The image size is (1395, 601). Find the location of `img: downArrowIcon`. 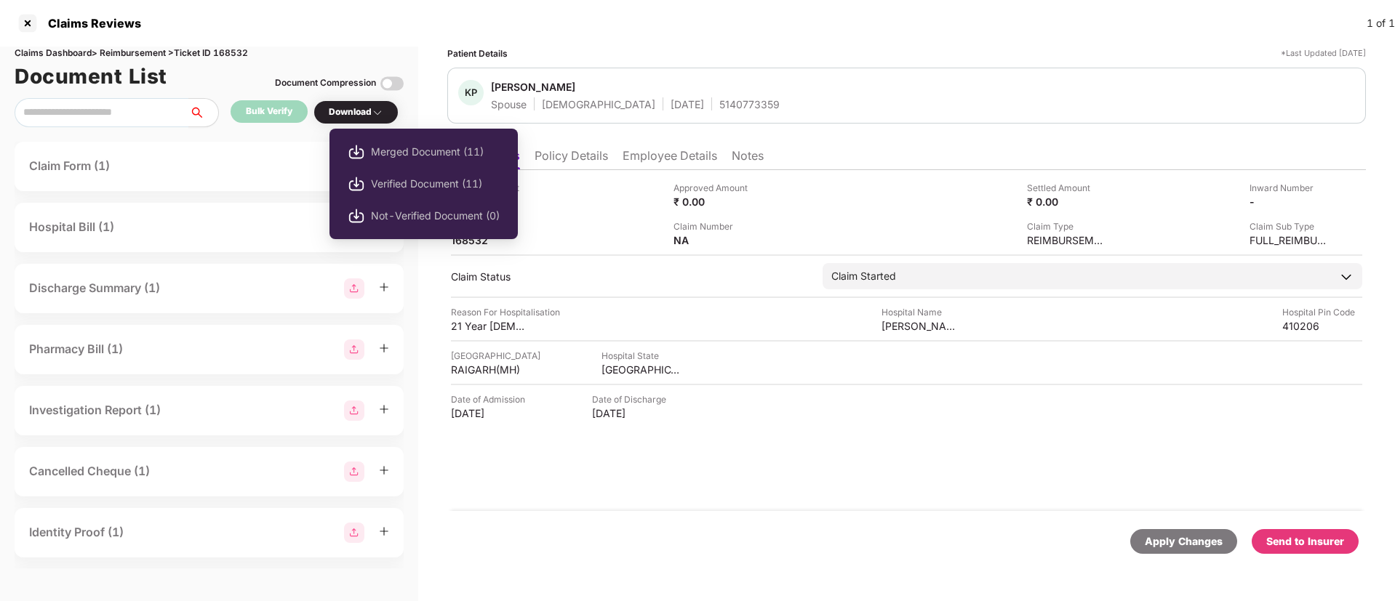

img: downArrowIcon is located at coordinates (1346, 277).